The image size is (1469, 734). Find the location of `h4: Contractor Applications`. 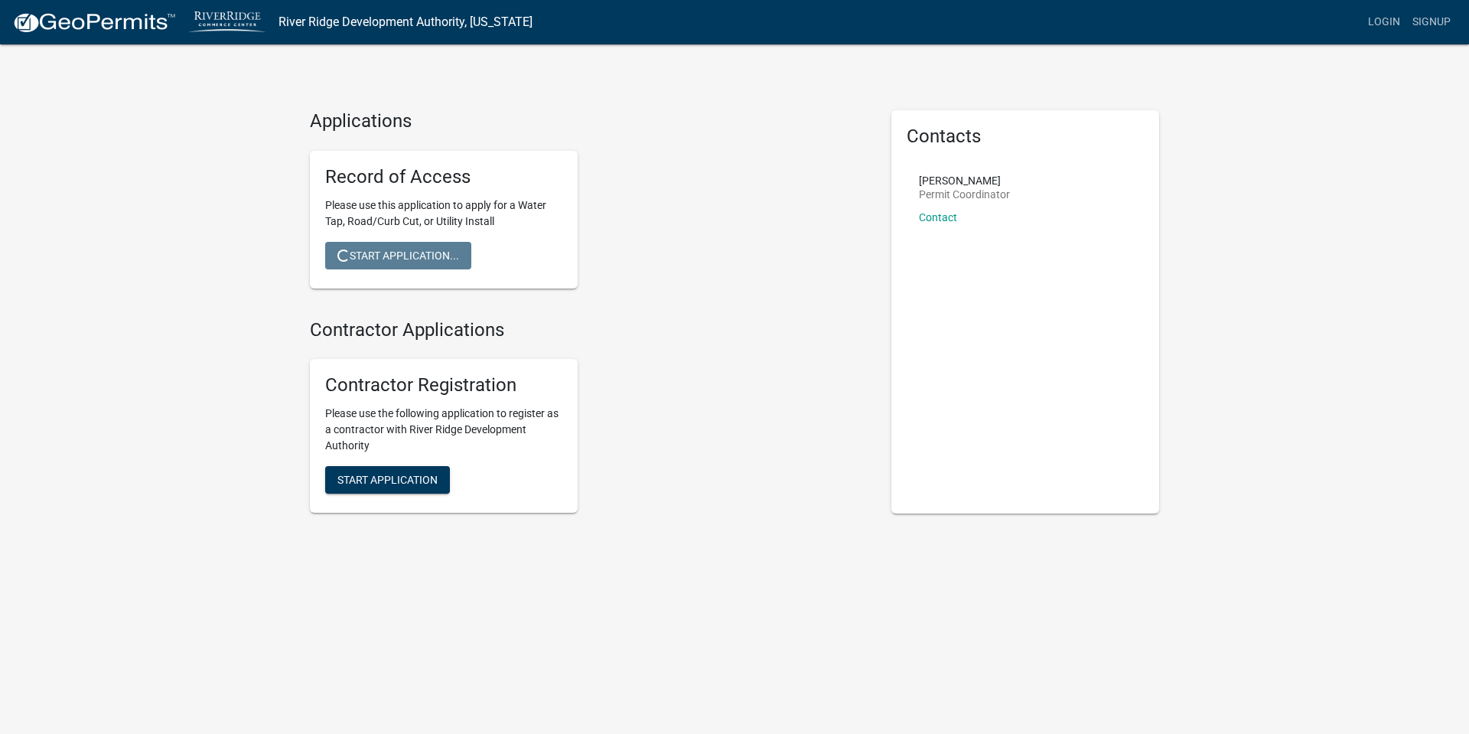

h4: Contractor Applications is located at coordinates (589, 330).